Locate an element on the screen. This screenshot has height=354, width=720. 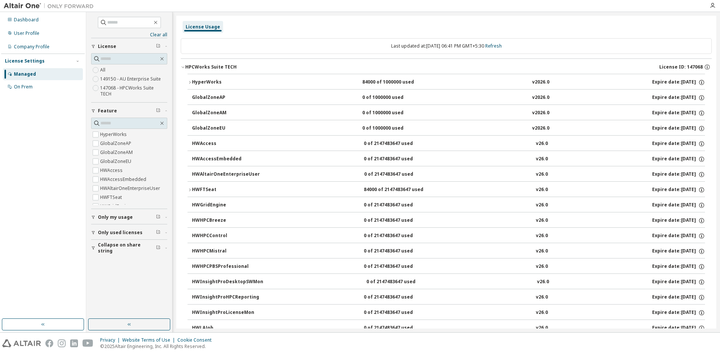
div: HWHPCMistral is located at coordinates (226, 251).